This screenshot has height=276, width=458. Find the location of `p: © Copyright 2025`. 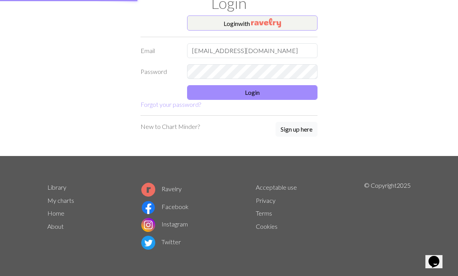

p: © Copyright 2025 is located at coordinates (387, 216).